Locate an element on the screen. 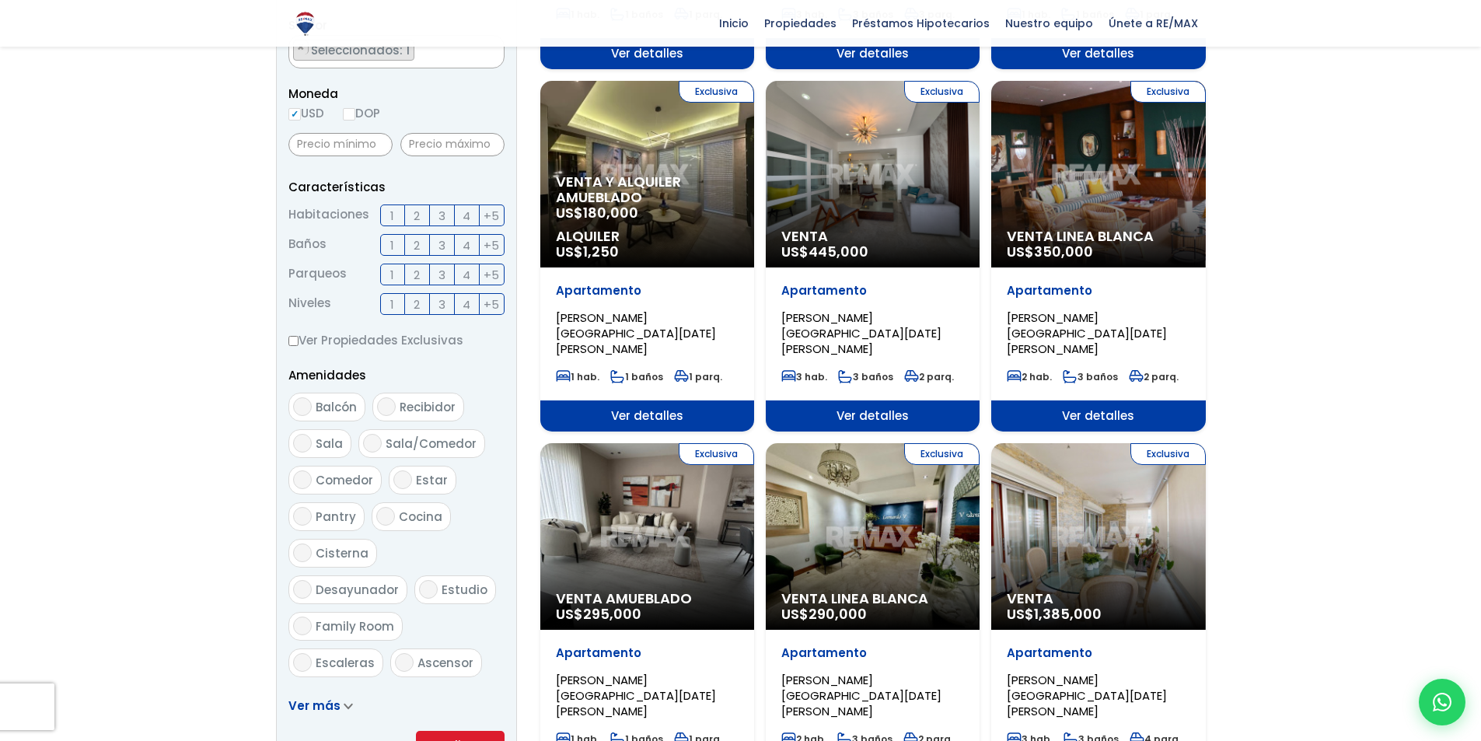  input: USD is located at coordinates (295, 114).